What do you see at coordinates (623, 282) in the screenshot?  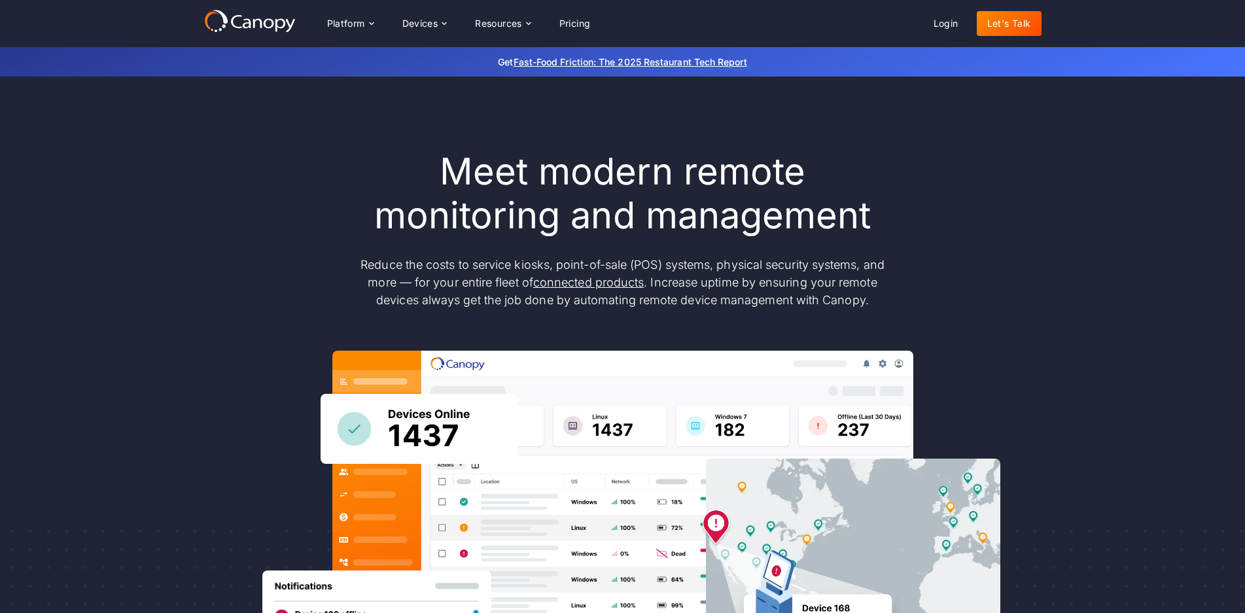 I see `p: Reduce the costs to service kiosks, point-of-sale (POS) systems, physical security systems, and m...` at bounding box center [623, 282].